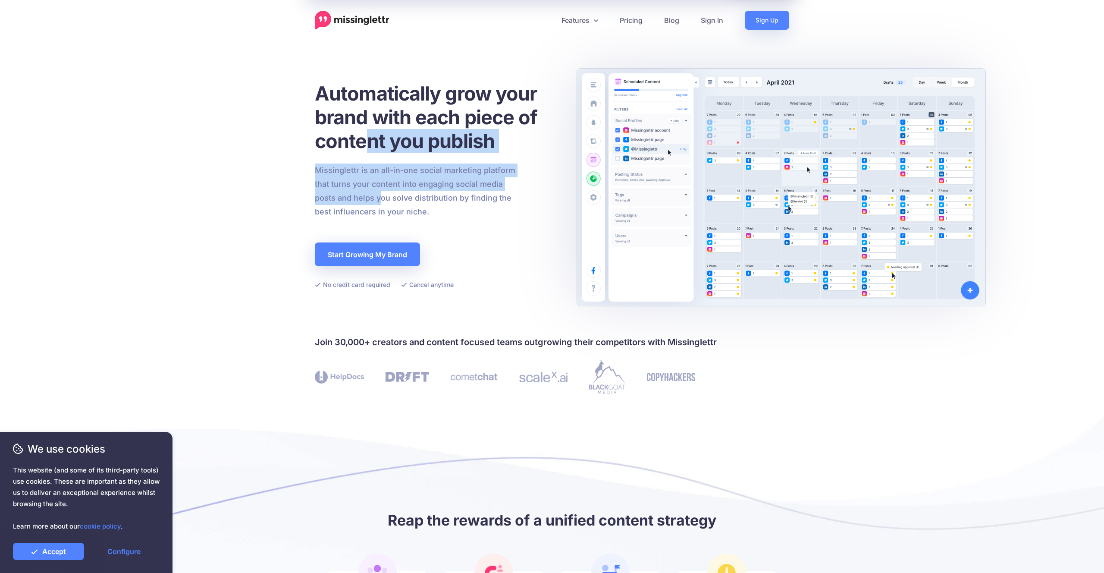  I want to click on a: Accept, so click(48, 551).